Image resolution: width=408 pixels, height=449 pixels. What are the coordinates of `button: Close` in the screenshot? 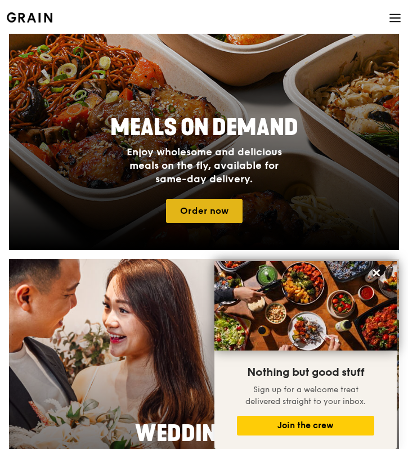 It's located at (377, 273).